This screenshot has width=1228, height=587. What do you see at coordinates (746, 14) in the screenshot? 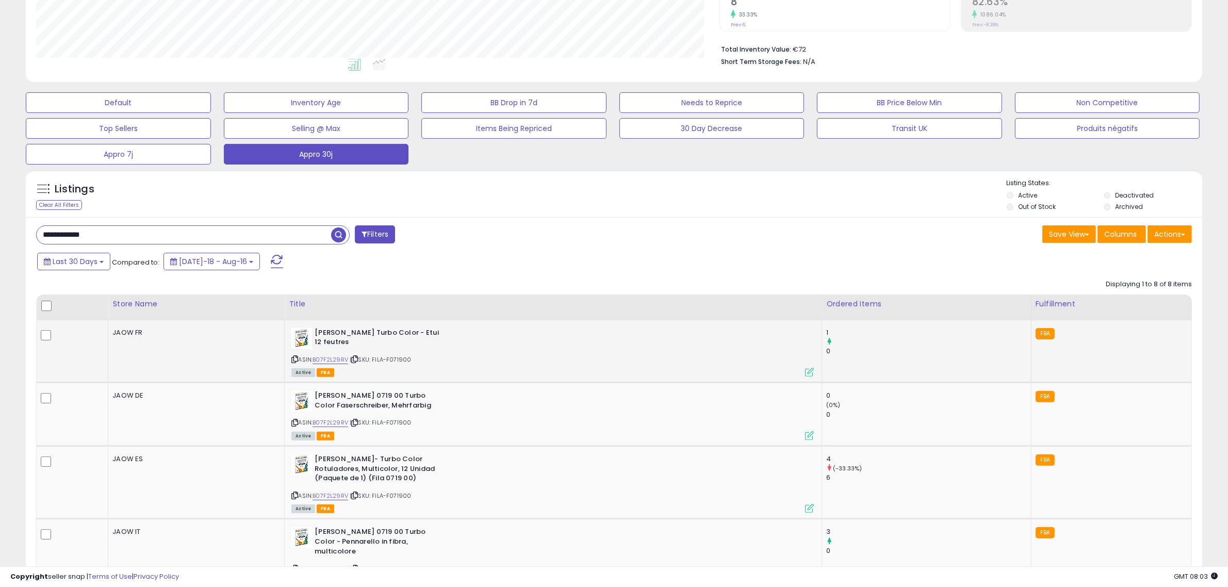
I see `small: 33.33%` at bounding box center [746, 14].